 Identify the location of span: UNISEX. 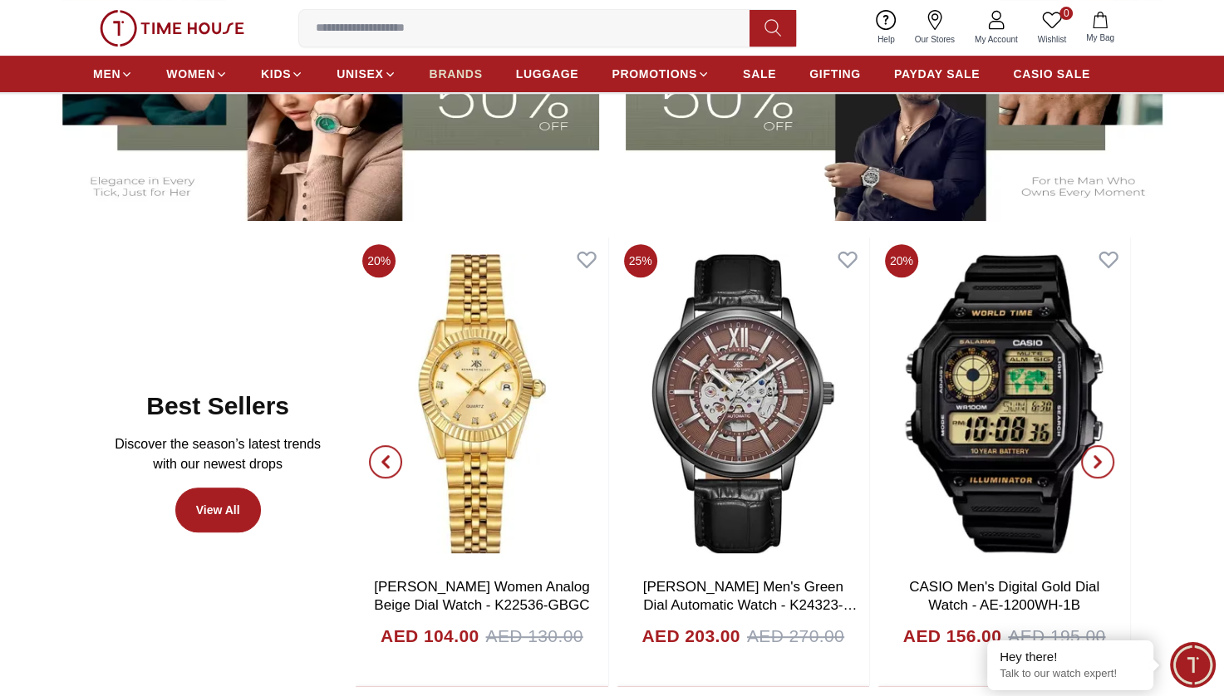
(360, 74).